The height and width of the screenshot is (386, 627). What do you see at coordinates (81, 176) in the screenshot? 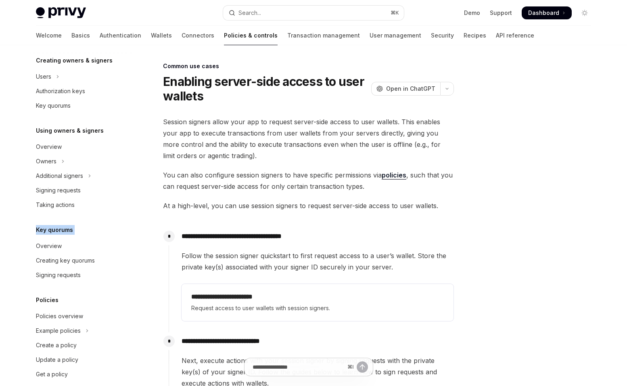
I see `button: Toggle Additional signers section` at bounding box center [81, 176].